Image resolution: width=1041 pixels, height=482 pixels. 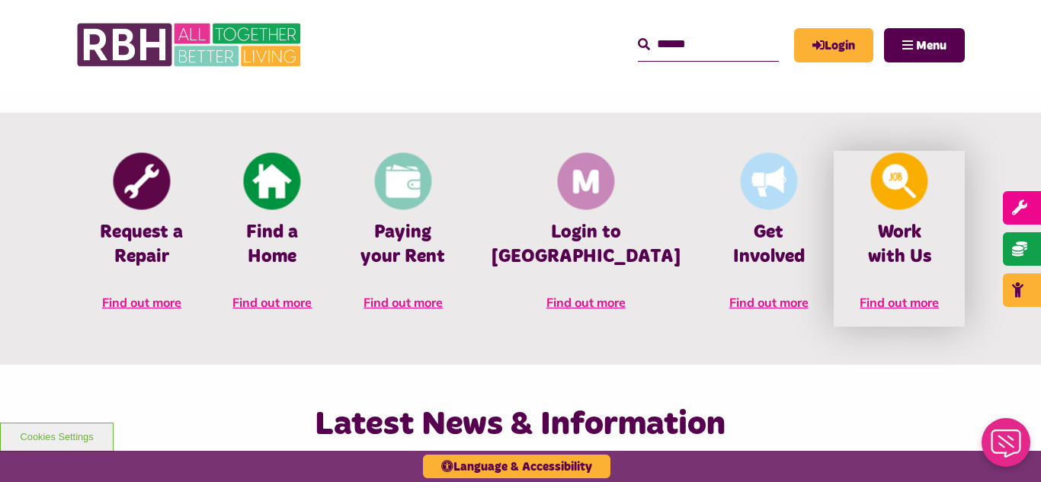 I want to click on h4: Work with Us, so click(x=899, y=245).